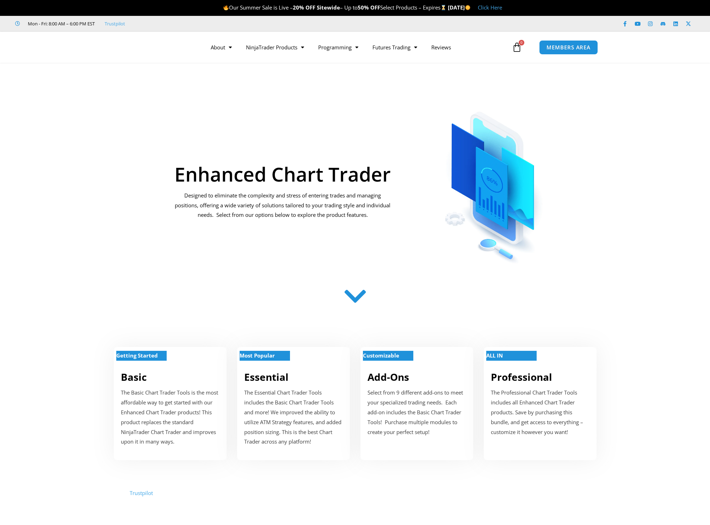 The image size is (710, 525). Describe the element at coordinates (170, 417) in the screenshot. I see `p: The Basic Chart Trader Tools is the most affordable way to get started with our Enhanced Chart Tr...` at that location.